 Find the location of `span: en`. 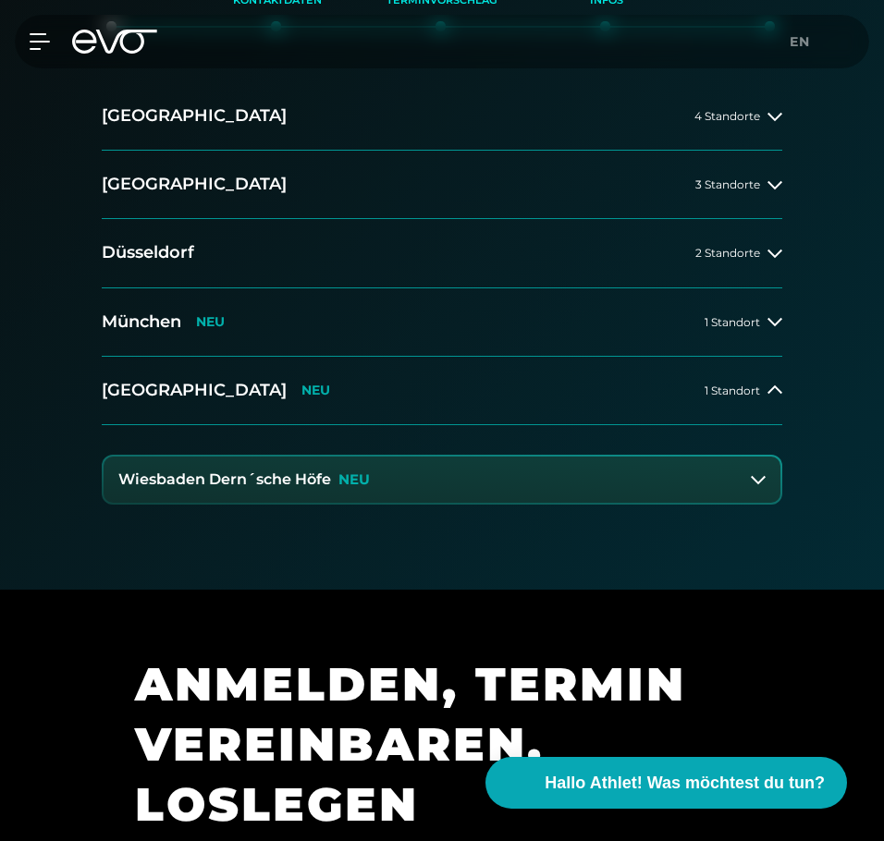

span: en is located at coordinates (800, 42).